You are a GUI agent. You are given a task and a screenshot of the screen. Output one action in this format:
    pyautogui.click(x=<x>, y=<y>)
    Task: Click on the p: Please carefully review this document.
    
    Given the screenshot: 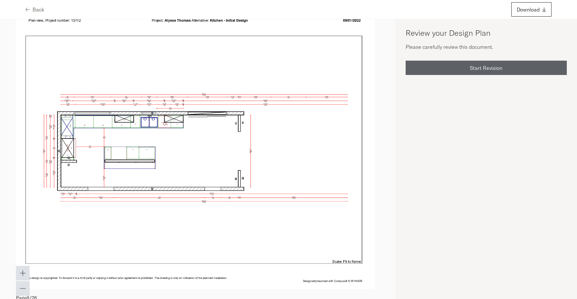 What is the action you would take?
    pyautogui.click(x=486, y=47)
    